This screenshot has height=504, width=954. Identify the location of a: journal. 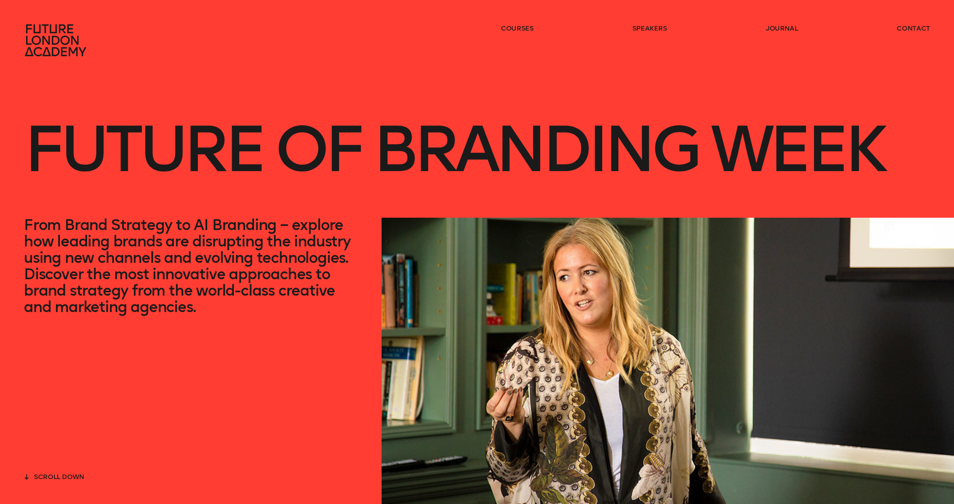
(782, 28).